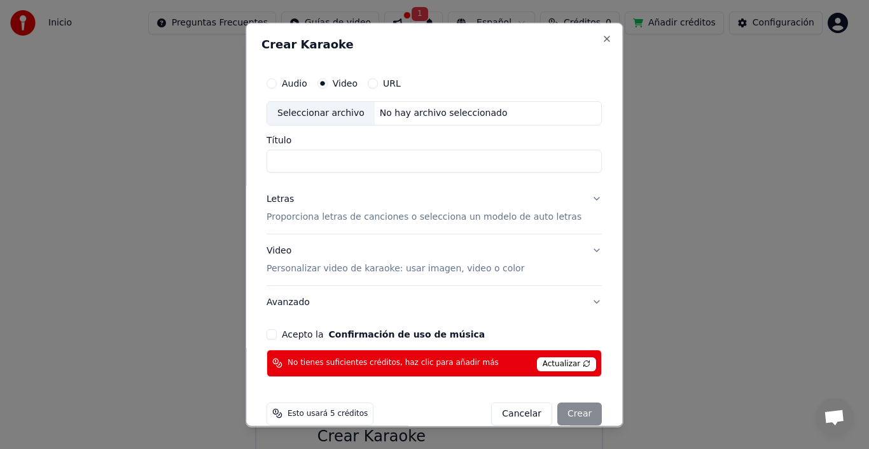 The height and width of the screenshot is (449, 869). Describe the element at coordinates (434, 259) in the screenshot. I see `button: VideoPersonalizar video de karaoke: usar imagen, video o color` at that location.